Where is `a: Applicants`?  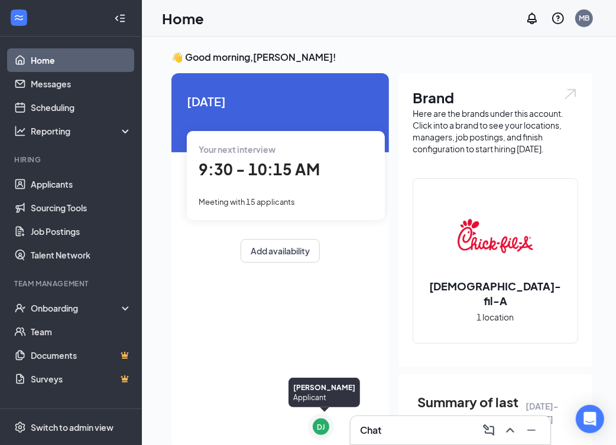 a: Applicants is located at coordinates (81, 184).